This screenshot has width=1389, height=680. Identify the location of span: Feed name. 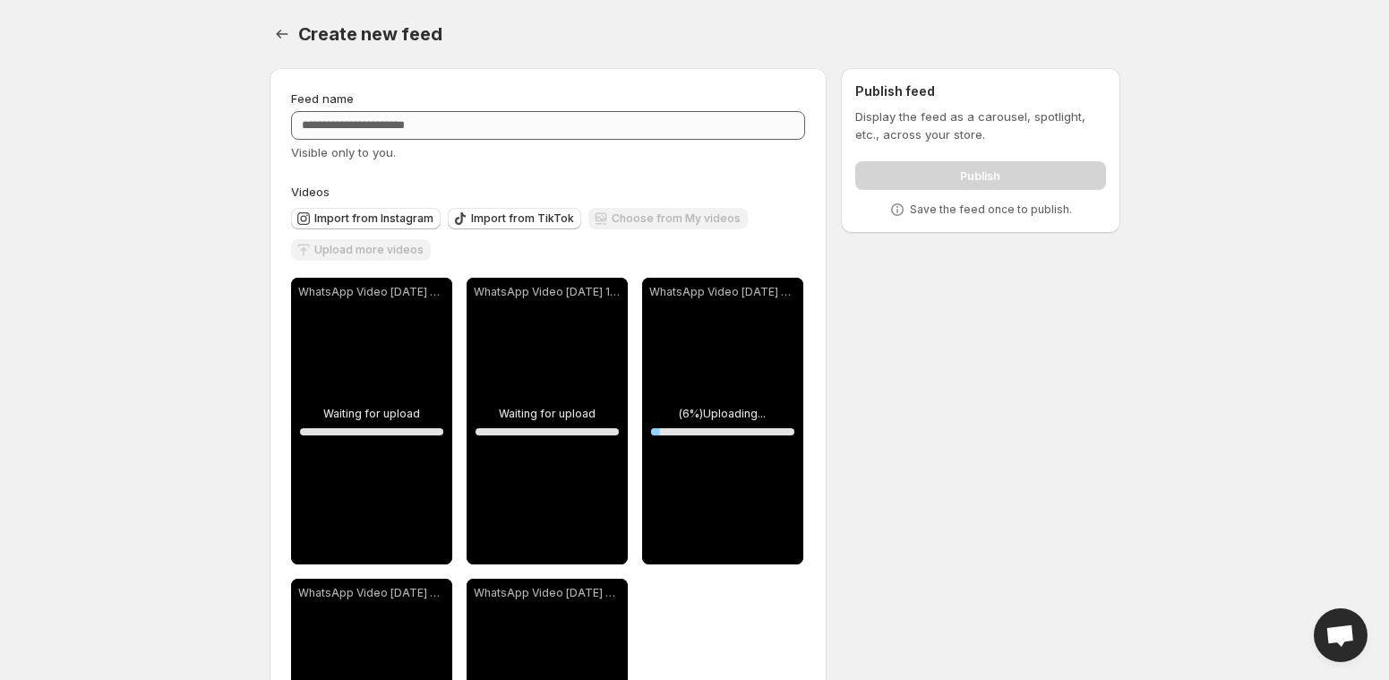
(322, 98).